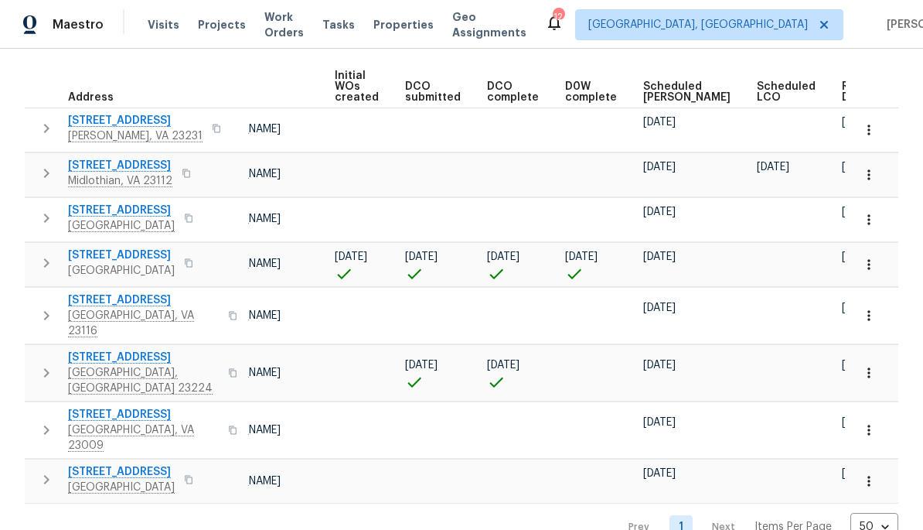  I want to click on span: Properties, so click(404, 25).